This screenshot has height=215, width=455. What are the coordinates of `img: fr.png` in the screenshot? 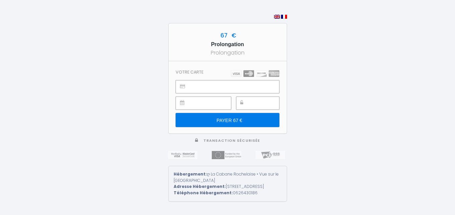 It's located at (284, 17).